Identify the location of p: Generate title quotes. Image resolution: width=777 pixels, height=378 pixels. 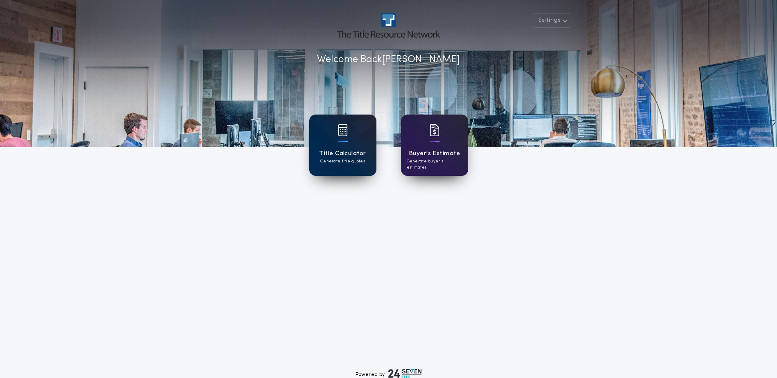
(342, 161).